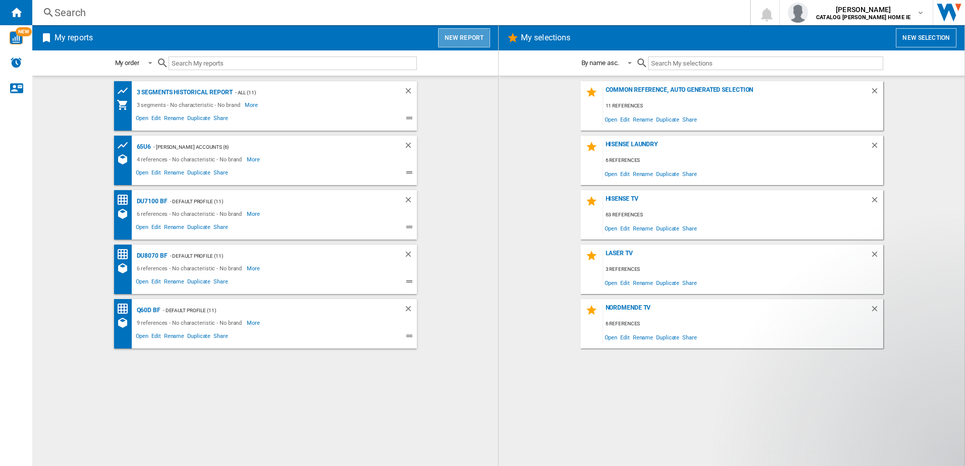  Describe the element at coordinates (546, 38) in the screenshot. I see `h2: My selections` at that location.